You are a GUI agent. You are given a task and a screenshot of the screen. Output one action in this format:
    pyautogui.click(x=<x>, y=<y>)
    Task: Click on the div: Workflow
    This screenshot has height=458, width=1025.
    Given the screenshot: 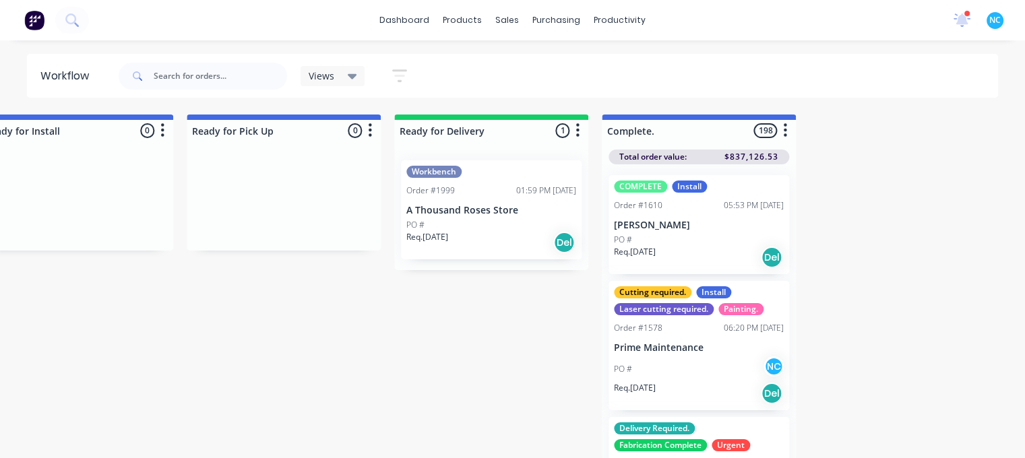 What is the action you would take?
    pyautogui.click(x=68, y=76)
    